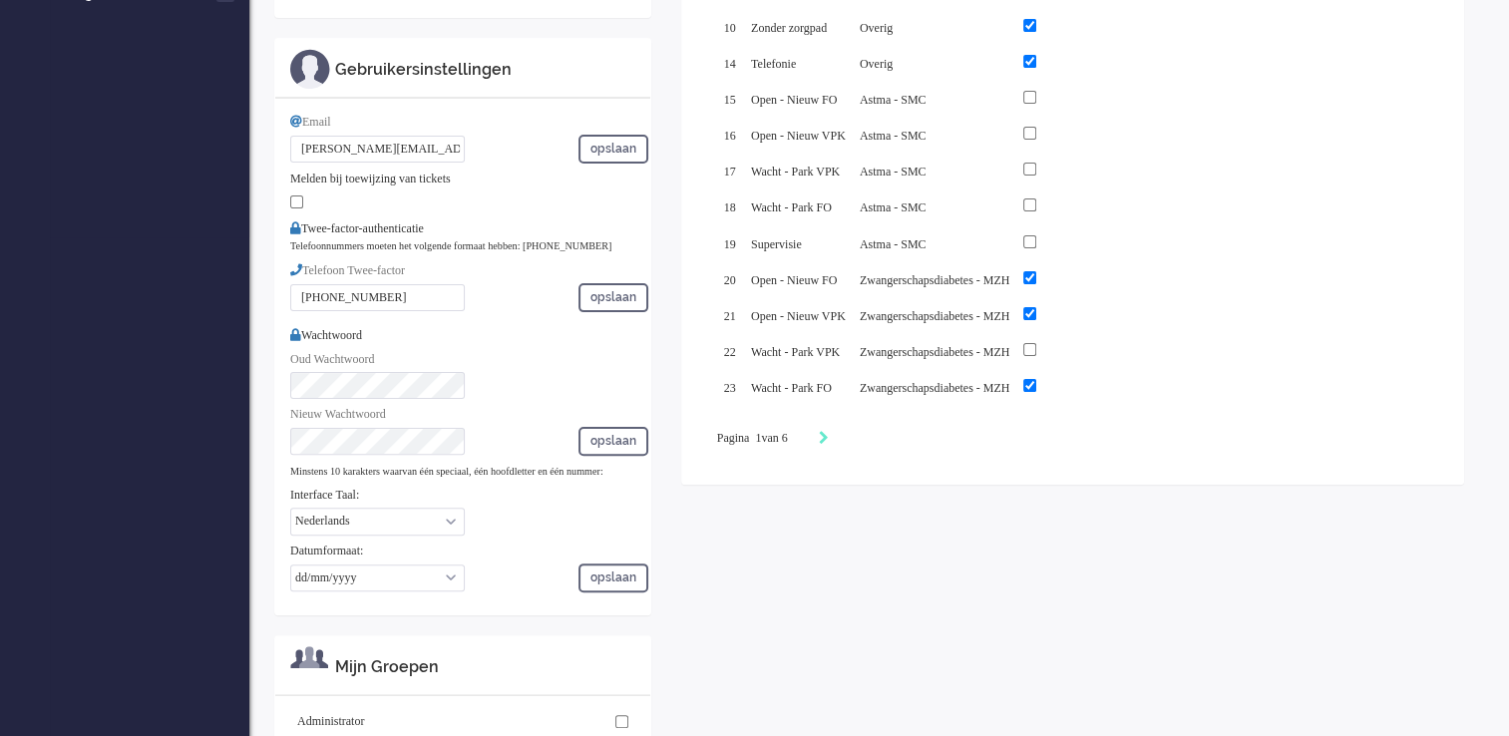 Image resolution: width=1509 pixels, height=736 pixels. What do you see at coordinates (485, 667) in the screenshot?
I see `div: Mijn Groepen` at bounding box center [485, 667].